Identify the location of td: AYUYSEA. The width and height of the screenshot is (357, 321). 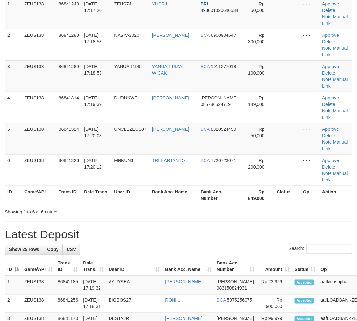
(134, 285).